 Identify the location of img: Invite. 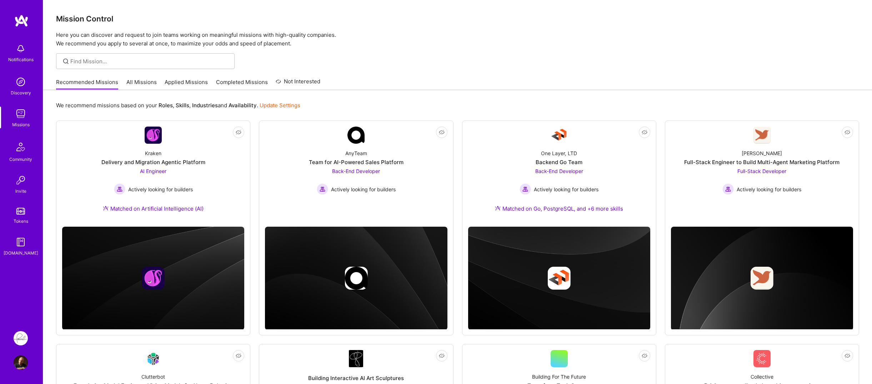
(21, 180).